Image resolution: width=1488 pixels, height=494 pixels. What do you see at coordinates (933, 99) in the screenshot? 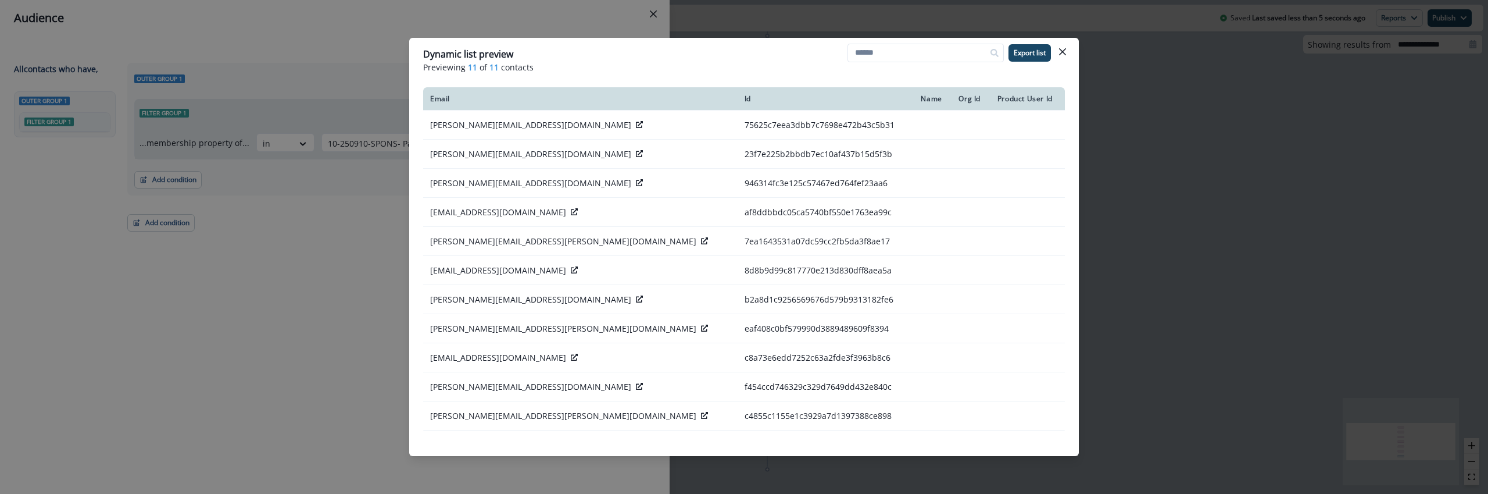
I see `div: Name` at bounding box center [933, 99].